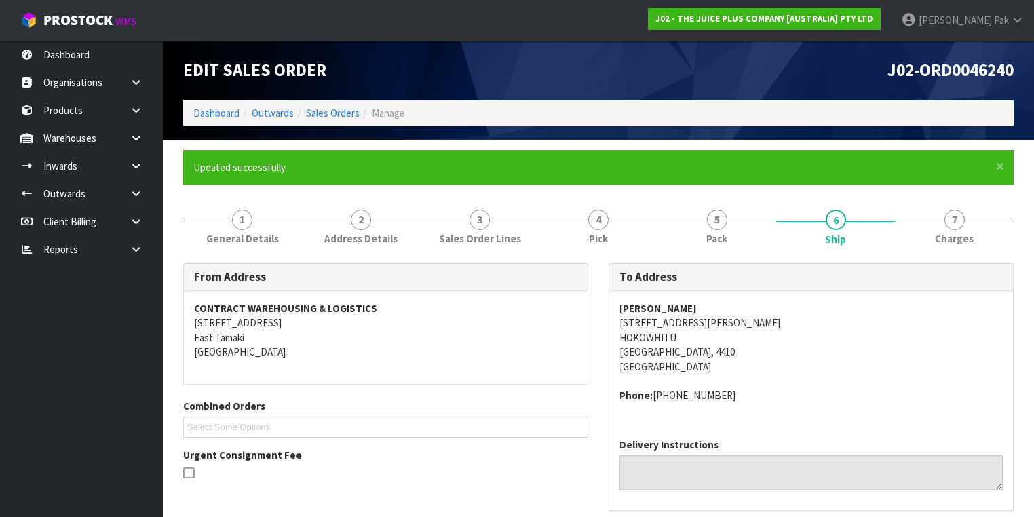  Describe the element at coordinates (598, 238) in the screenshot. I see `span: Pick` at that location.